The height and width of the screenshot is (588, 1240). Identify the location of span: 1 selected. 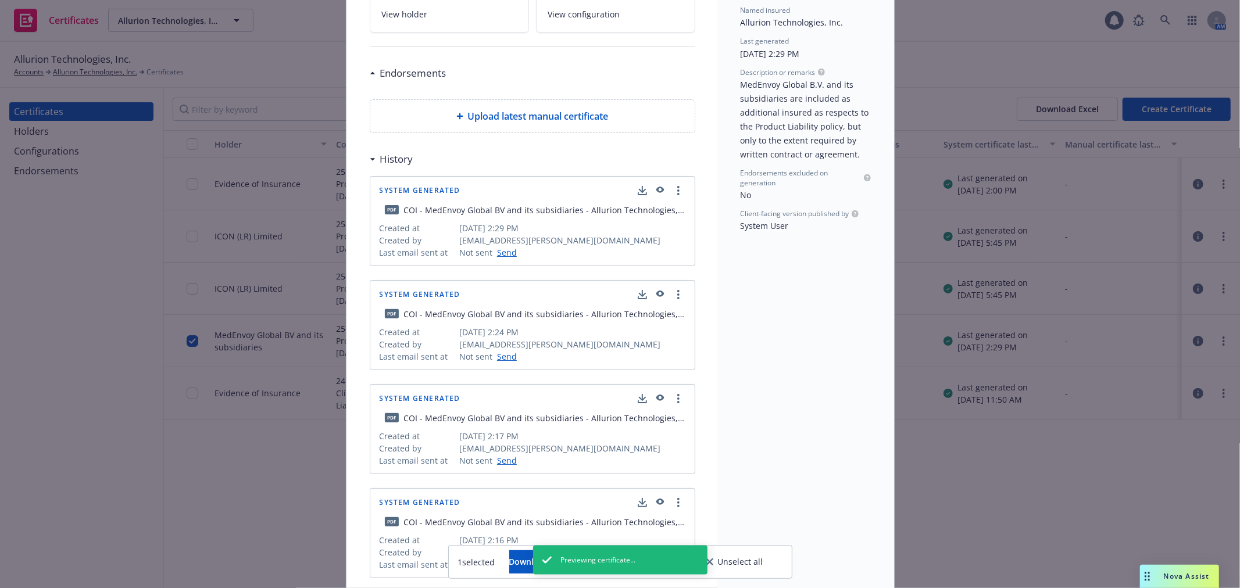
(477, 562).